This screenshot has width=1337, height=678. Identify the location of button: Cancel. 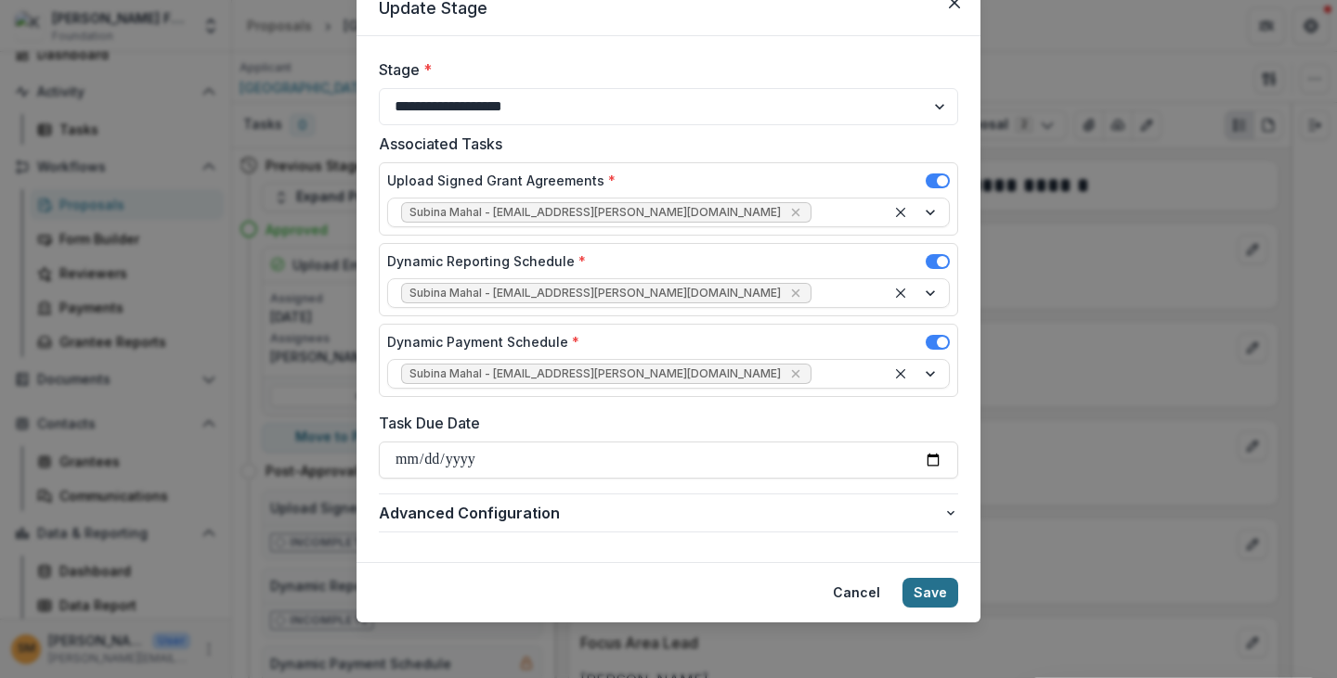
(856, 593).